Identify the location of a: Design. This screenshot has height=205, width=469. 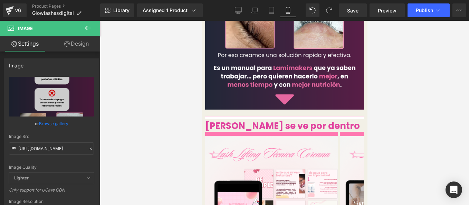
(76, 43).